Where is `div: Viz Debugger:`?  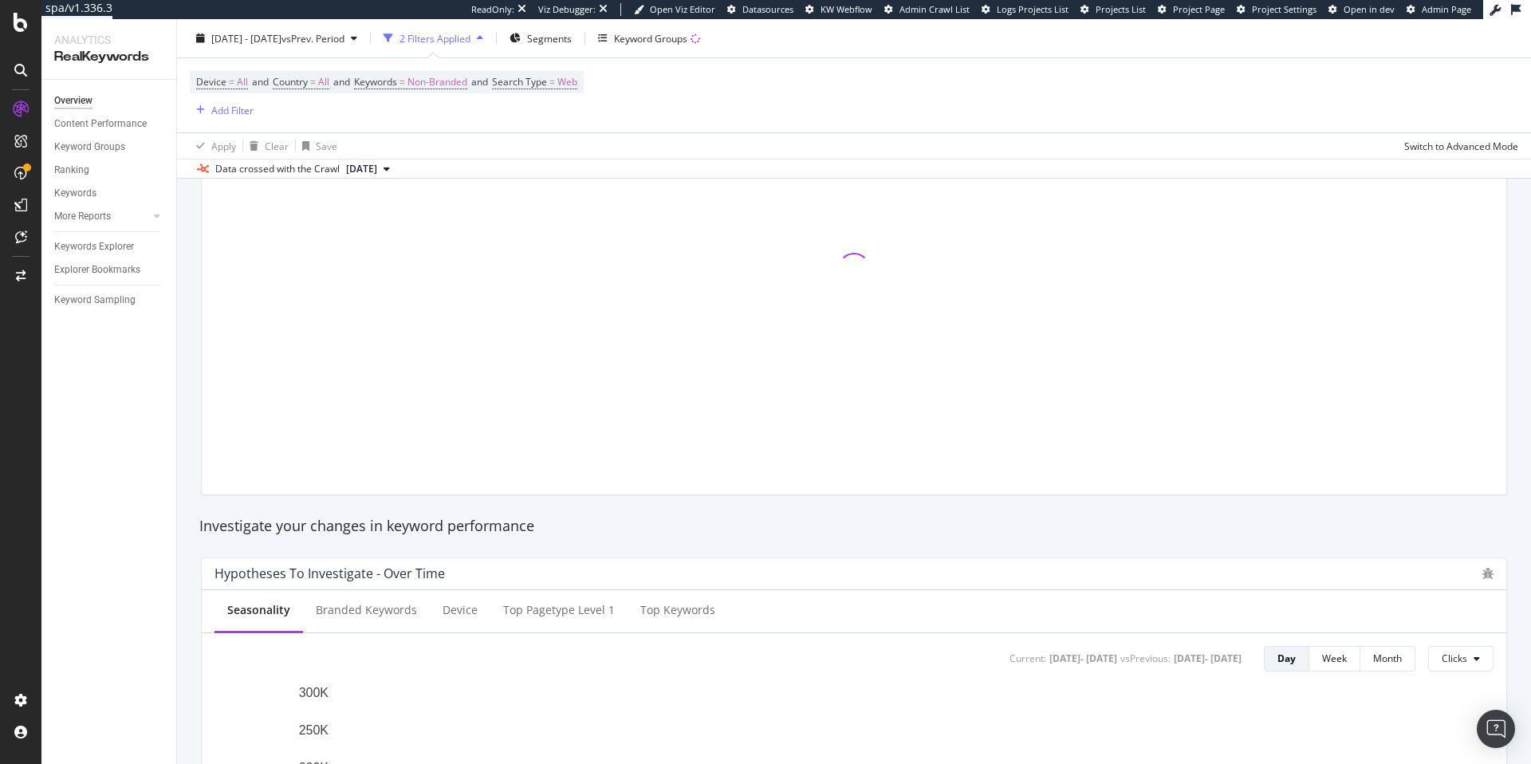
div: Viz Debugger: is located at coordinates (567, 10).